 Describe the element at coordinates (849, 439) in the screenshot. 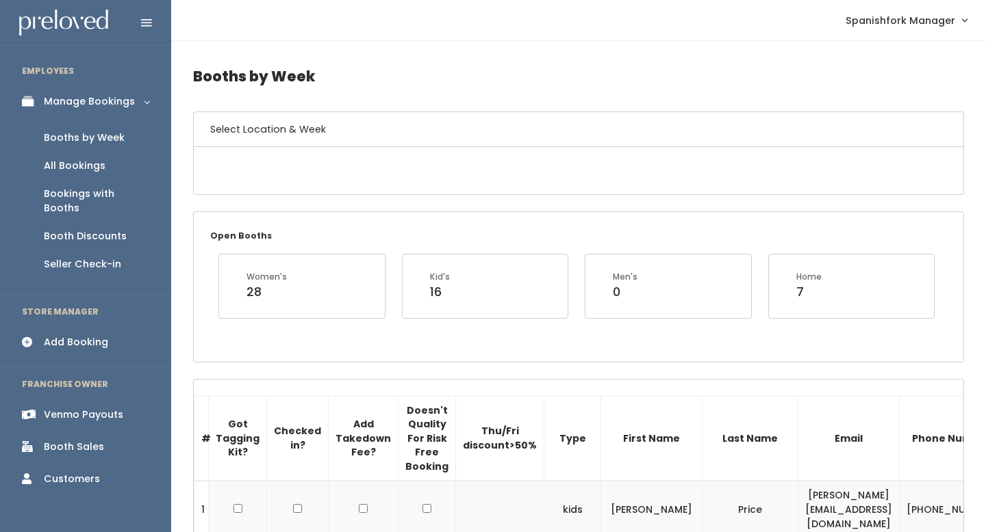

I see `th: Email` at that location.